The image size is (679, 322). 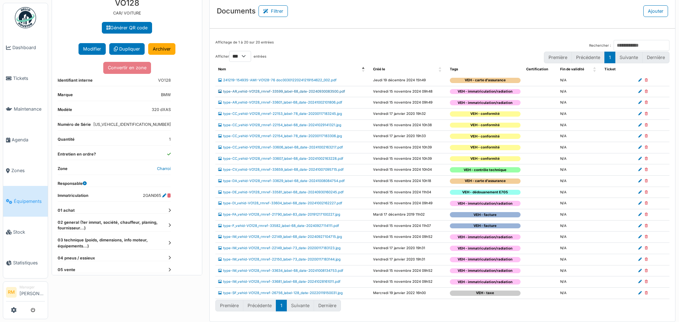 I want to click on span: Tickets, so click(x=29, y=78).